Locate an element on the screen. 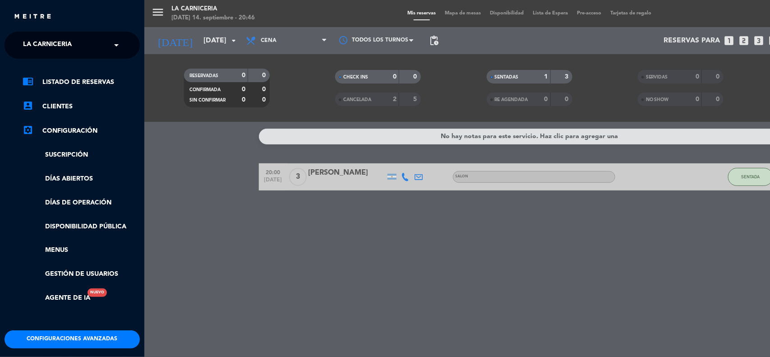  a: Suscripción is located at coordinates (81, 155).